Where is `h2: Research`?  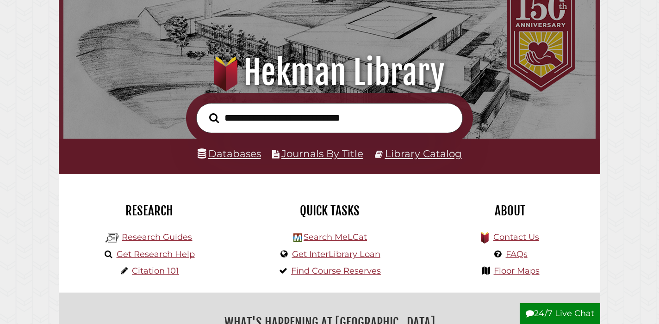 h2: Research is located at coordinates (149, 211).